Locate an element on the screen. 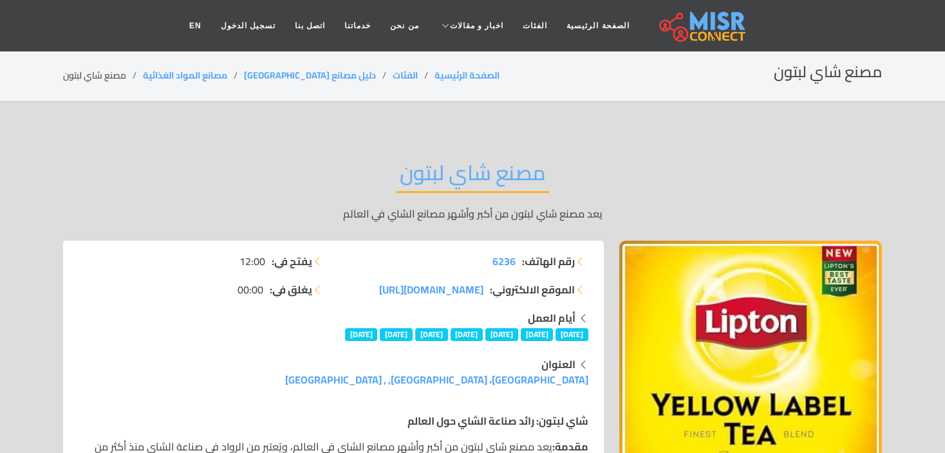  strong: يغلق في: is located at coordinates (291, 290).